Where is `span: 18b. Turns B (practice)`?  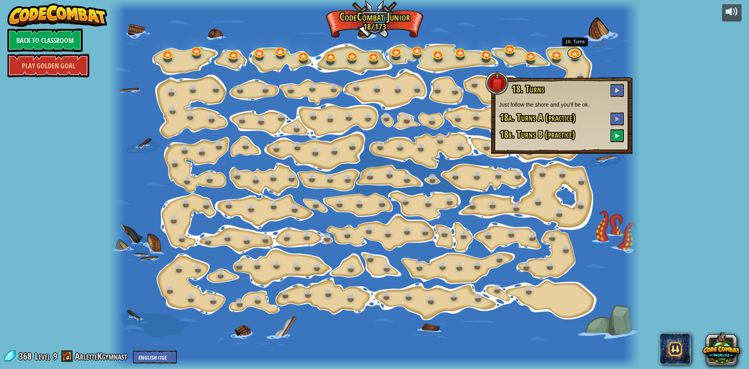
span: 18b. Turns B (practice) is located at coordinates (537, 134).